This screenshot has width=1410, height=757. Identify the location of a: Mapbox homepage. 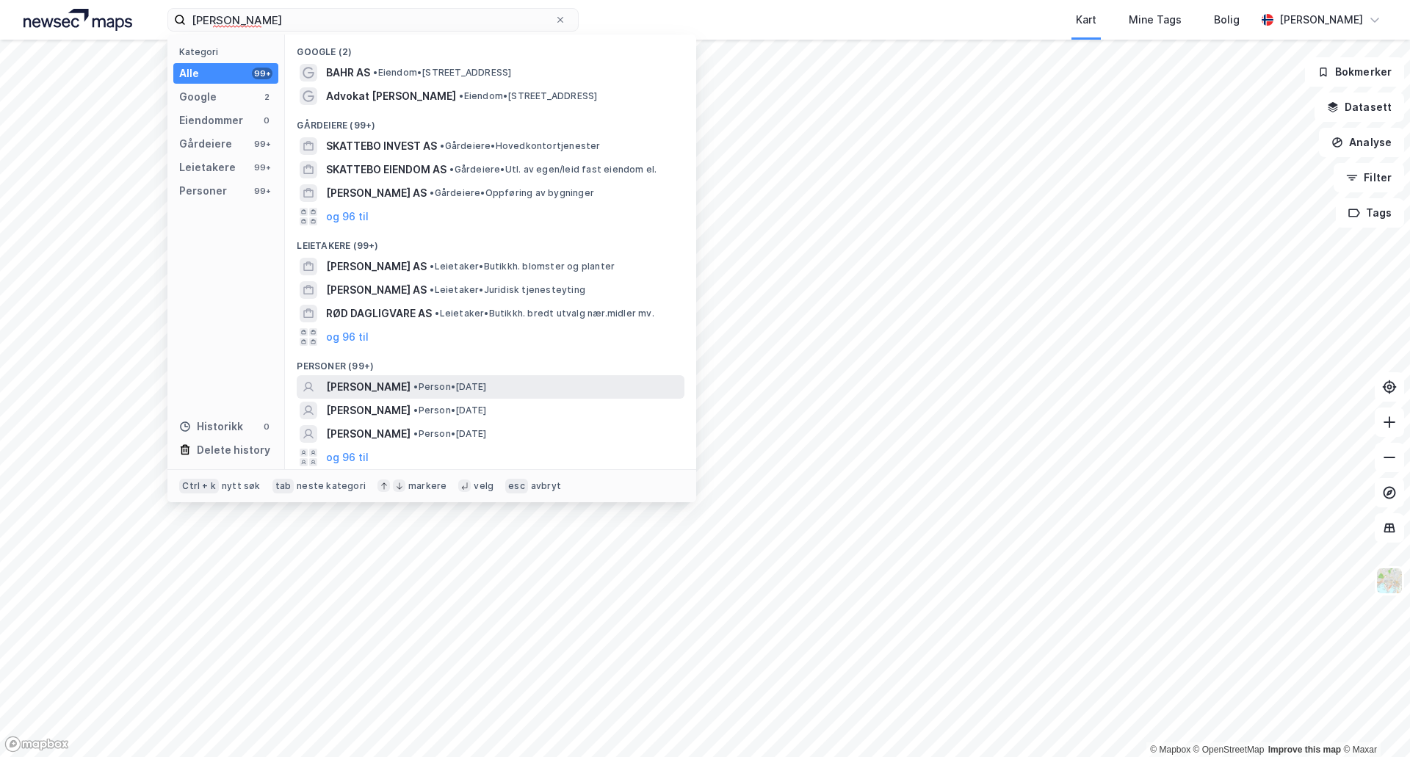
(37, 744).